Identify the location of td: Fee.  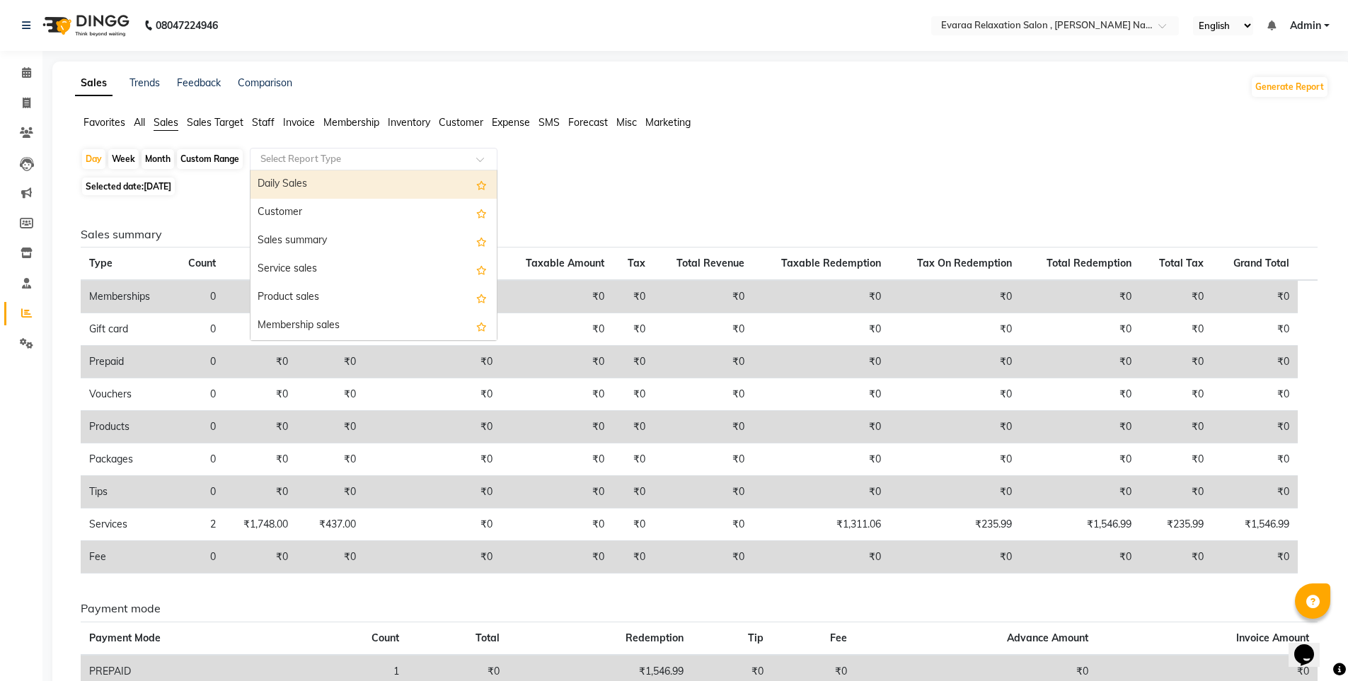
(126, 558).